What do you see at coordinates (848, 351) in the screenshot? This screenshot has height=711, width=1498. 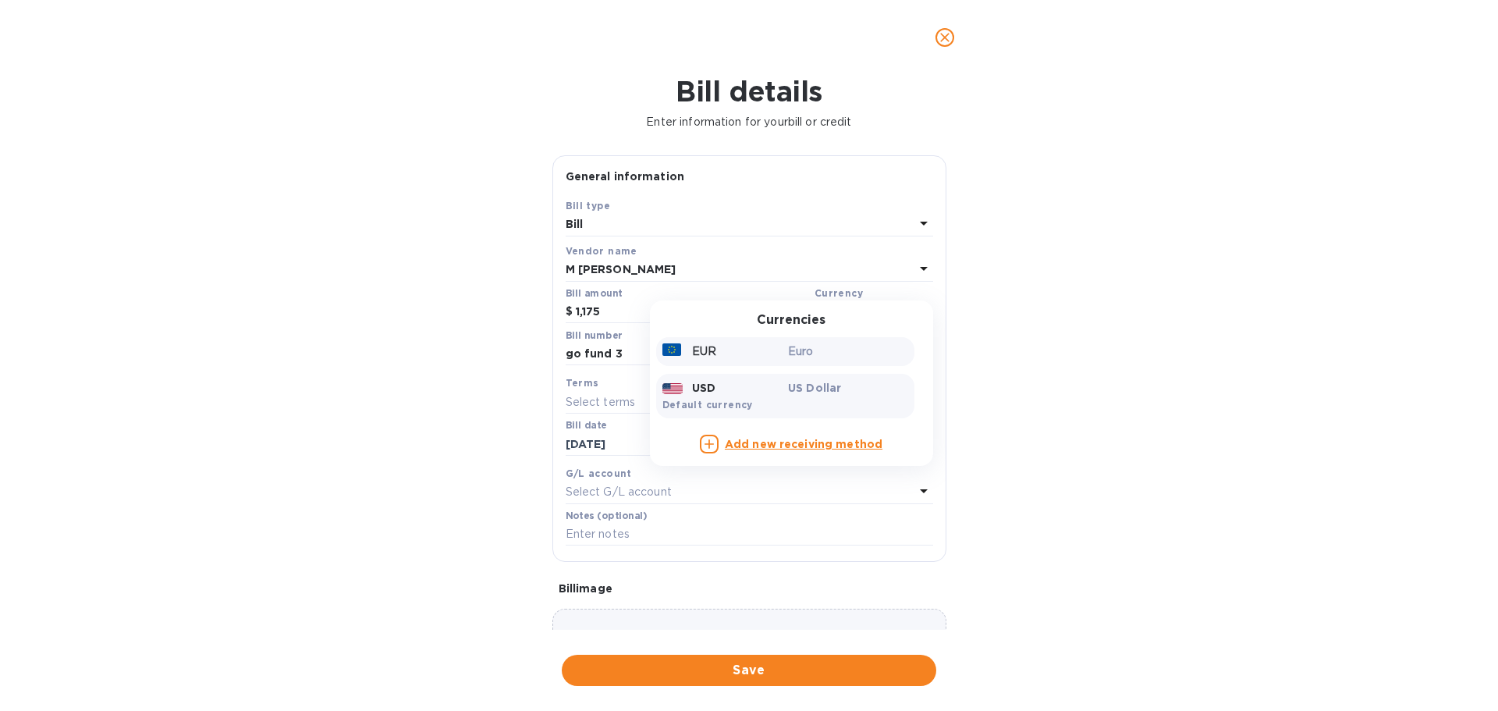 I see `p: Euro` at bounding box center [848, 351].